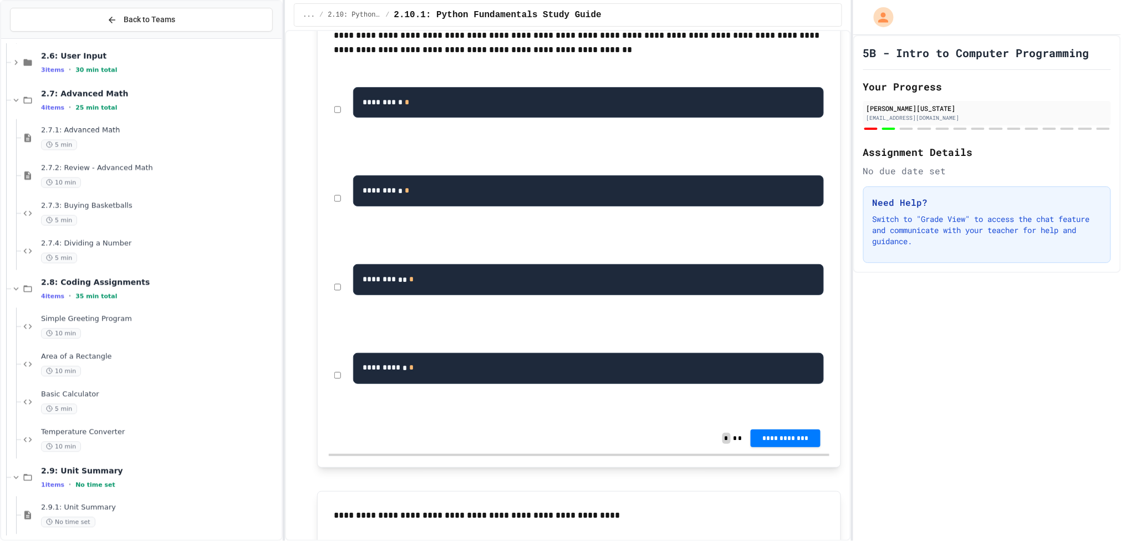 The height and width of the screenshot is (541, 1121). What do you see at coordinates (160, 394) in the screenshot?
I see `span: Basic Calculator` at bounding box center [160, 394].